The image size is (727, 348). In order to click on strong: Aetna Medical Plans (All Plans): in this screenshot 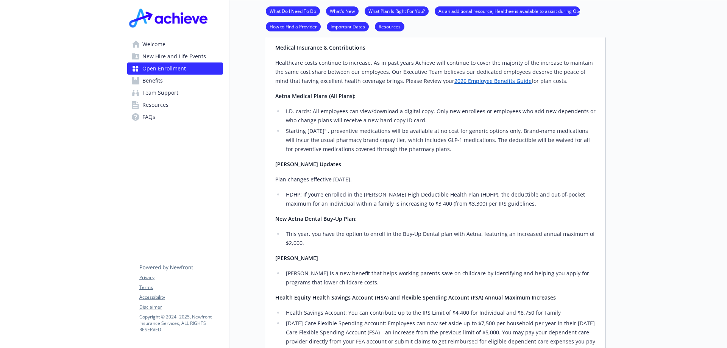, I will do `click(315, 96)`.